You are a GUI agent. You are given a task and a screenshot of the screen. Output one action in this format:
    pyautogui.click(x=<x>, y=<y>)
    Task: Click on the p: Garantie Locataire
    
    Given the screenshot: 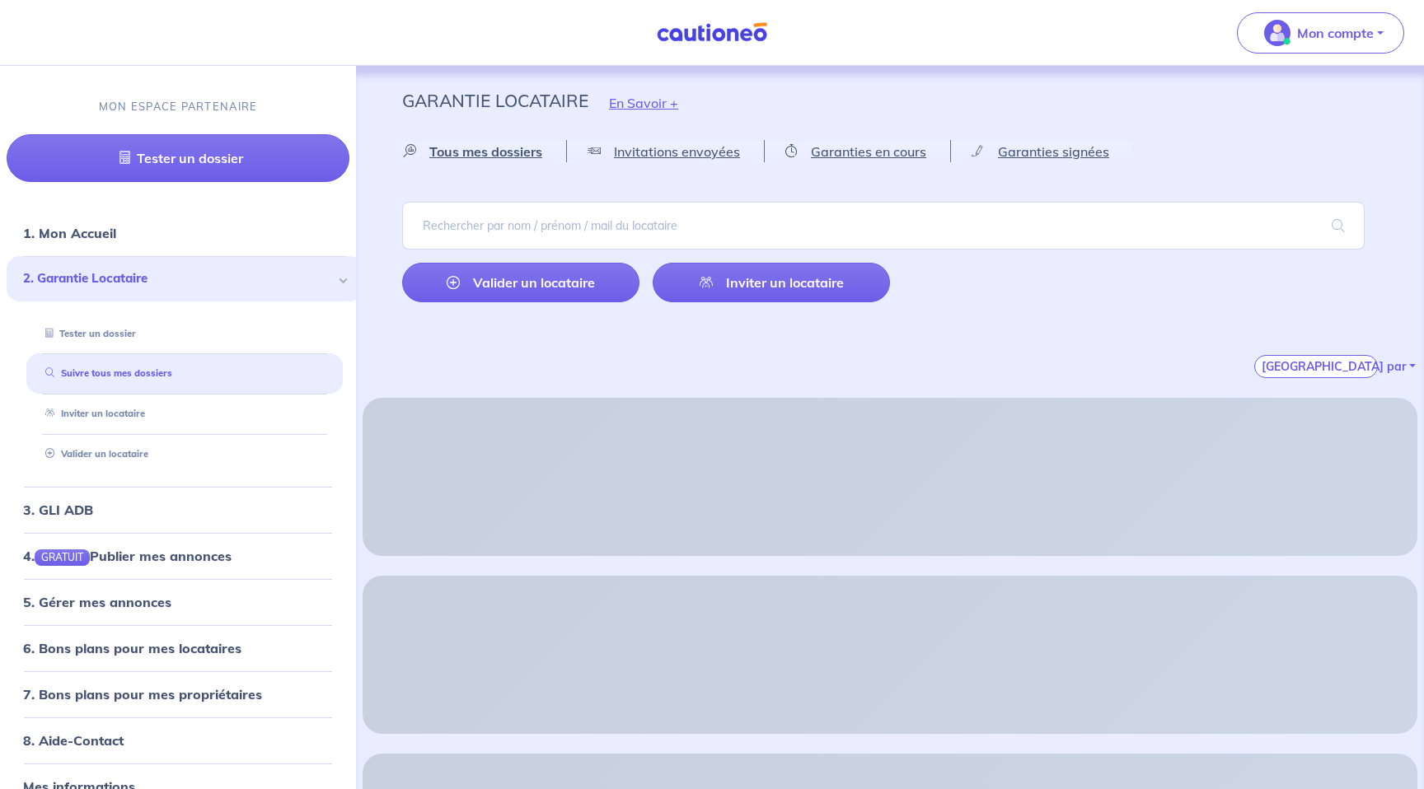 What is the action you would take?
    pyautogui.click(x=495, y=101)
    